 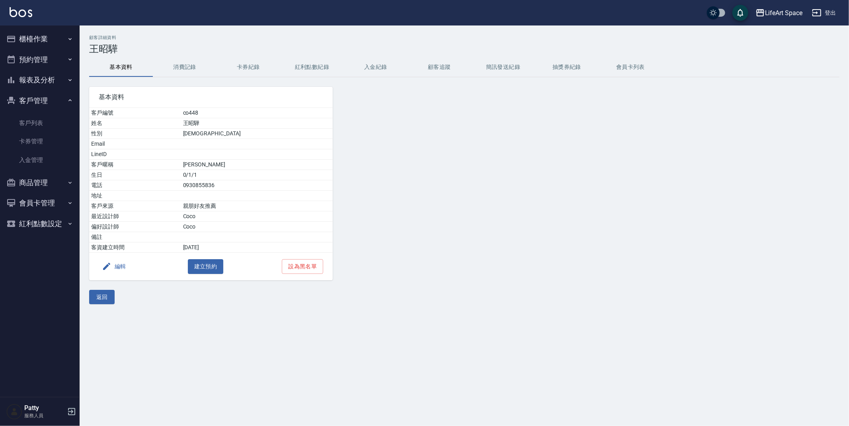 What do you see at coordinates (40, 123) in the screenshot?
I see `a: 客戶列表` at bounding box center [40, 123].